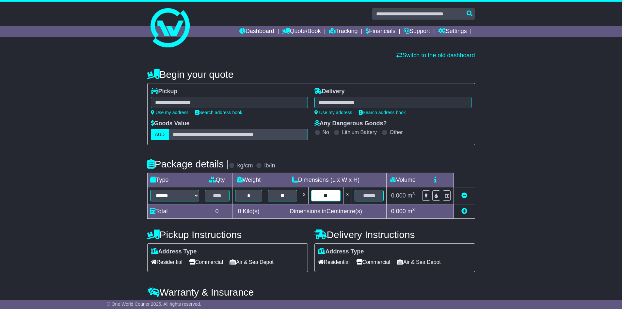 Image resolution: width=622 pixels, height=309 pixels. Describe the element at coordinates (397, 132) in the screenshot. I see `label: Other` at that location.